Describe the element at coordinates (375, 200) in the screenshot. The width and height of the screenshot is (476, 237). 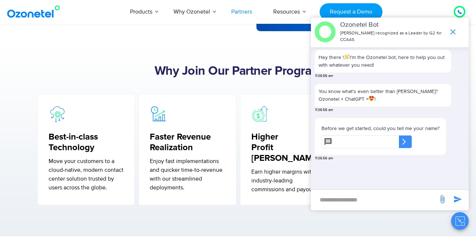
I see `div: new-msg-input` at that location.